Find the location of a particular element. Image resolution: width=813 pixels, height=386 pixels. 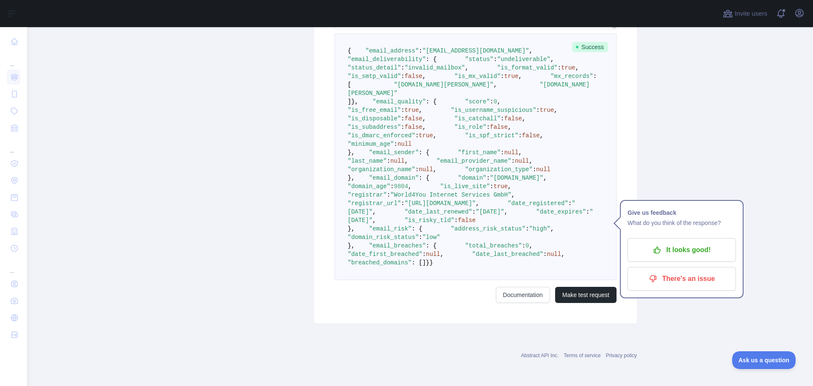

span: "undeliverable" is located at coordinates (524, 59).